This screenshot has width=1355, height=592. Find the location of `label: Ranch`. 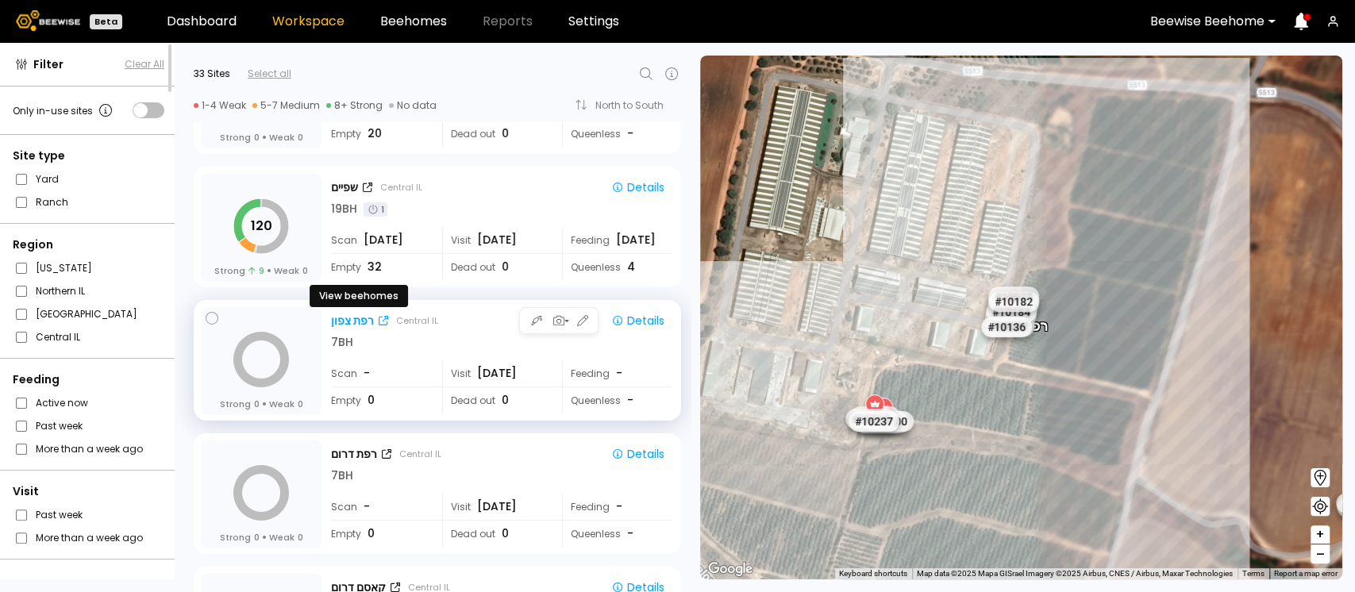

label: Ranch is located at coordinates (52, 202).